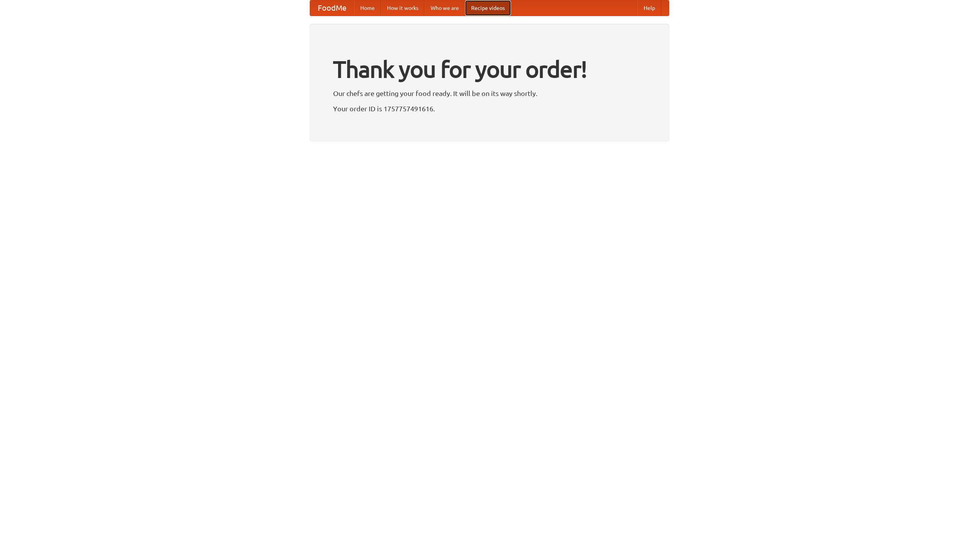 Image resolution: width=979 pixels, height=541 pixels. What do you see at coordinates (403, 8) in the screenshot?
I see `a: How it works` at bounding box center [403, 8].